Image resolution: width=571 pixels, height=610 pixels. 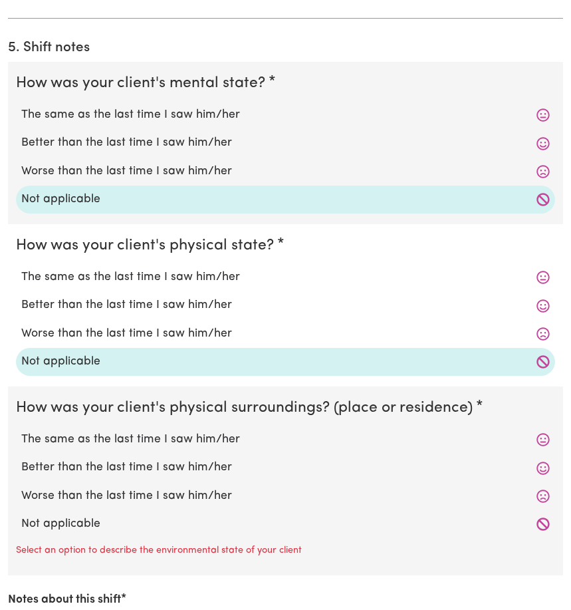 I want to click on legend: How was your client's physical surroundings? (place or residence), so click(x=247, y=408).